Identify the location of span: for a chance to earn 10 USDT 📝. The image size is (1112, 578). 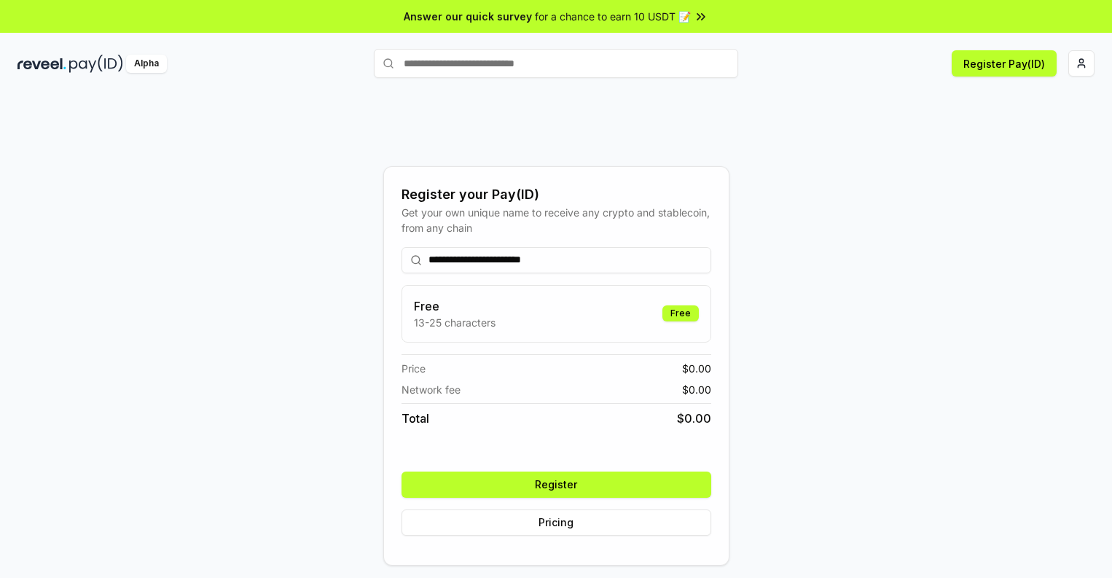
(613, 16).